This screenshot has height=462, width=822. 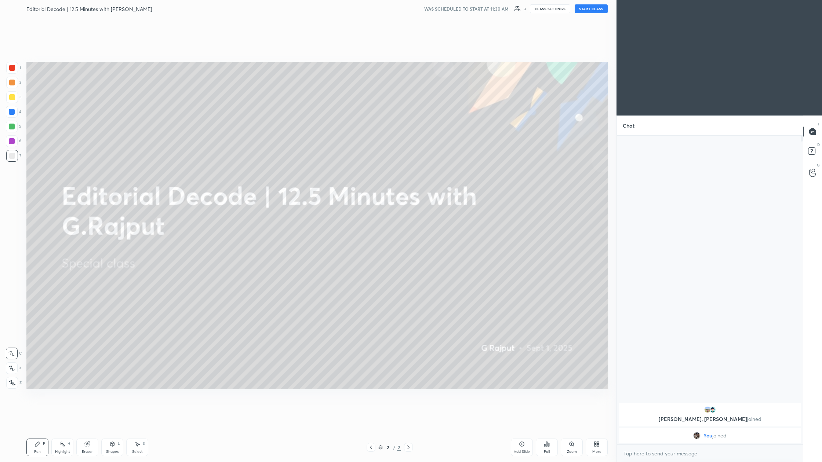 What do you see at coordinates (550, 9) in the screenshot?
I see `button: CLASS SETTINGS` at bounding box center [550, 9].